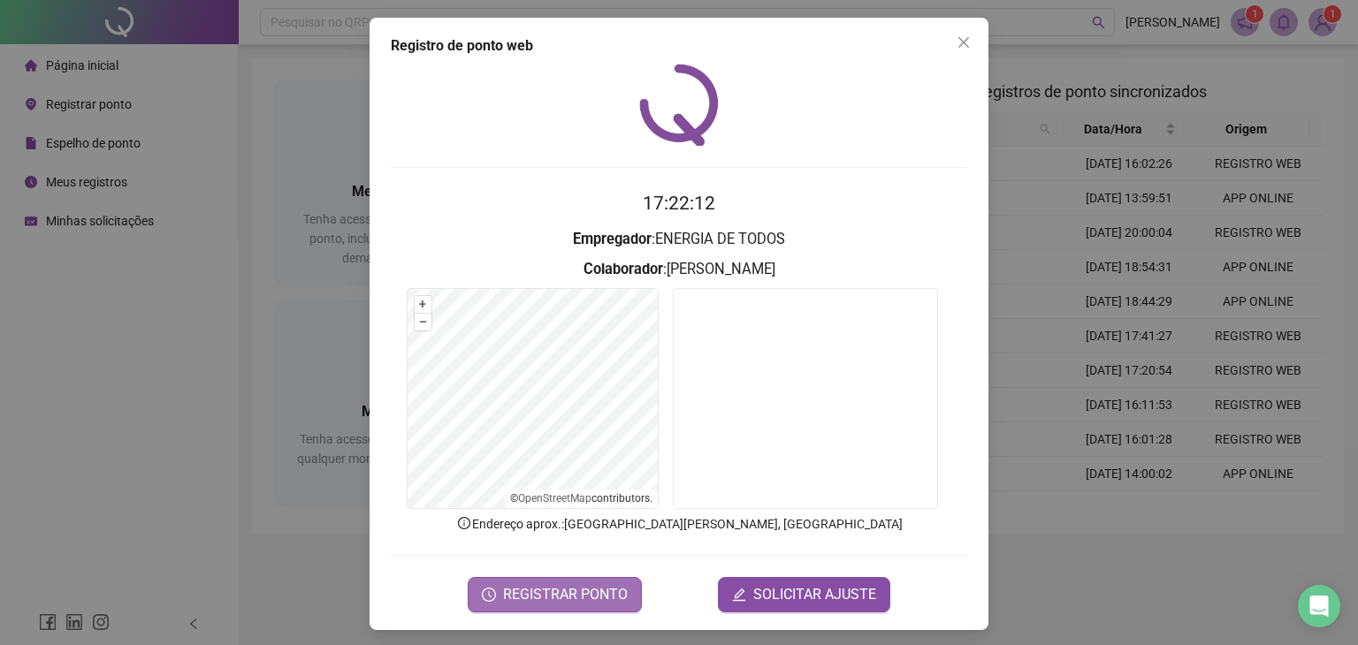 The image size is (1358, 645). Describe the element at coordinates (679, 203) in the screenshot. I see `time: 17:22:12` at that location.